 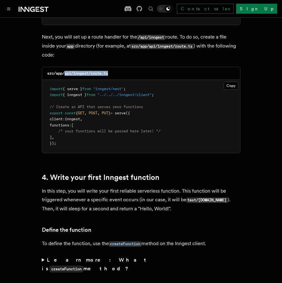 I want to click on a: Define the function, so click(x=66, y=230).